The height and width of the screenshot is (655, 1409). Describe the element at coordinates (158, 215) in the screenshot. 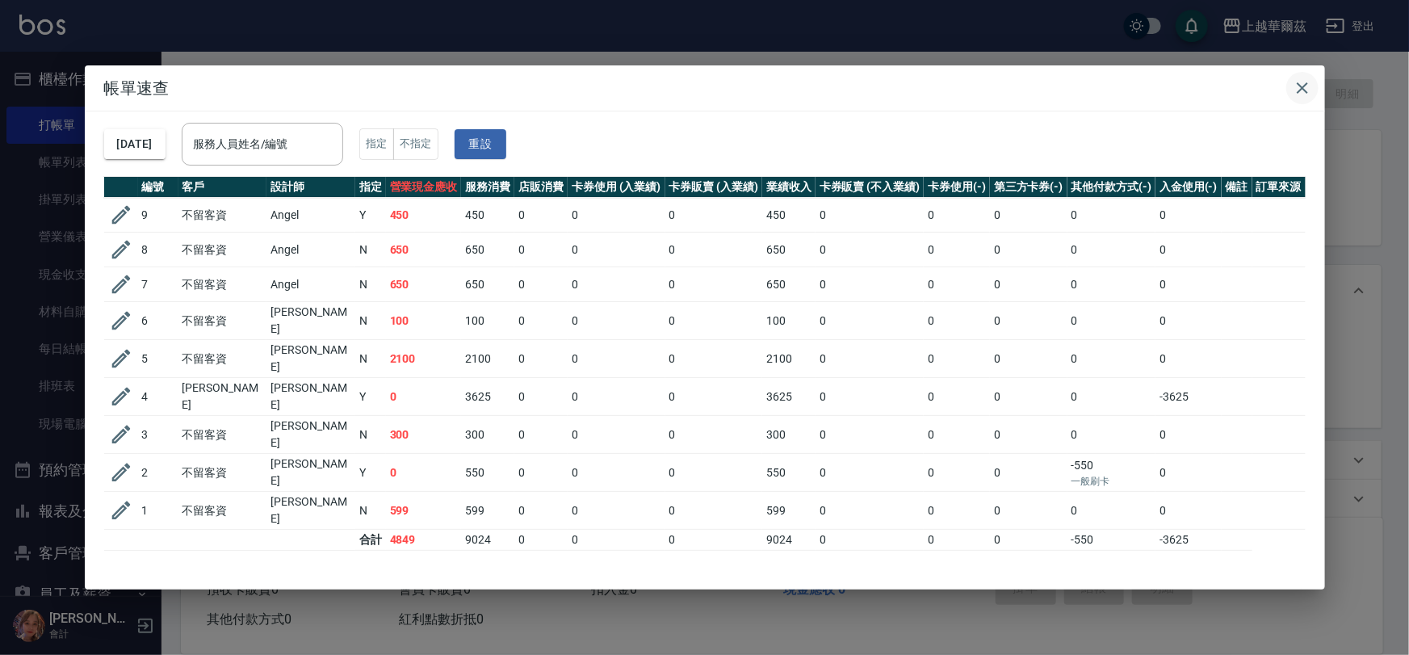

I see `td: 9` at that location.